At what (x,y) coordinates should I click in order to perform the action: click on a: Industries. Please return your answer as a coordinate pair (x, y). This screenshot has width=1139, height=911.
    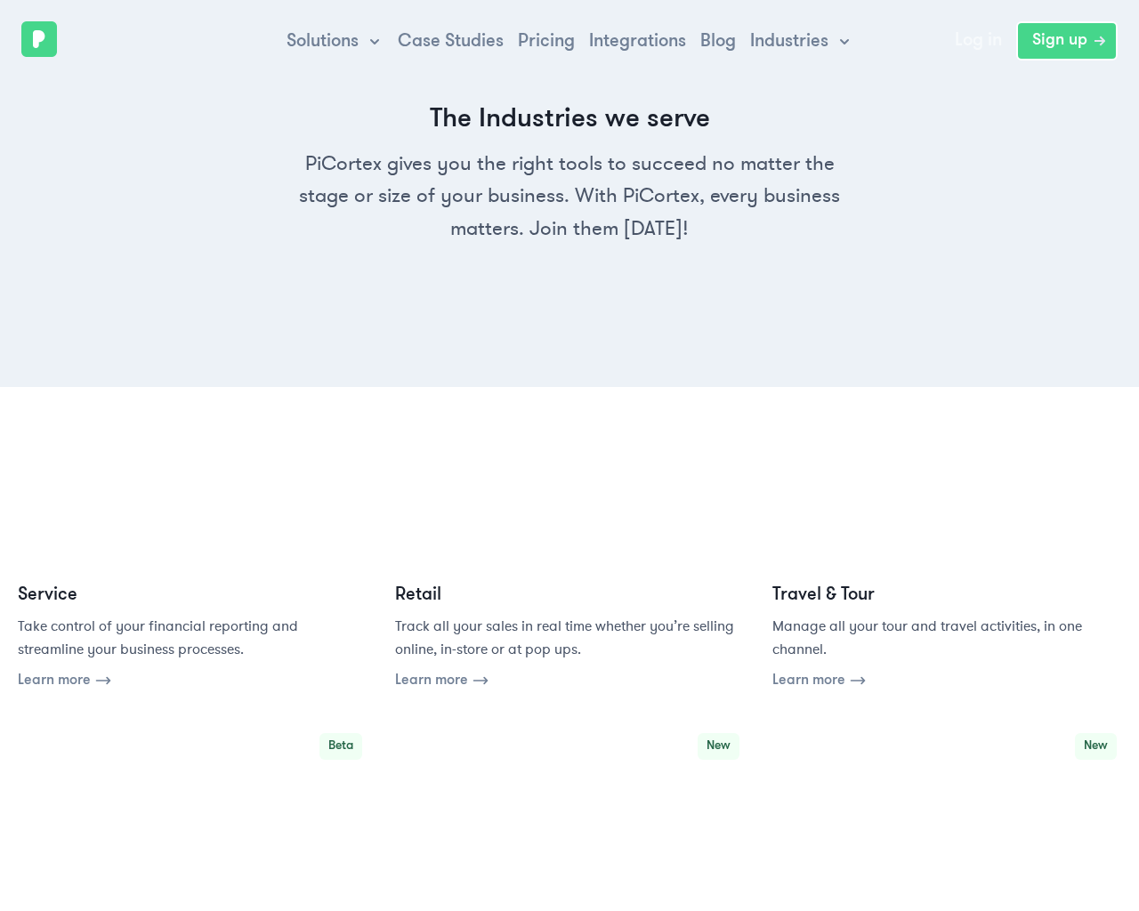
    Looking at the image, I should click on (802, 42).